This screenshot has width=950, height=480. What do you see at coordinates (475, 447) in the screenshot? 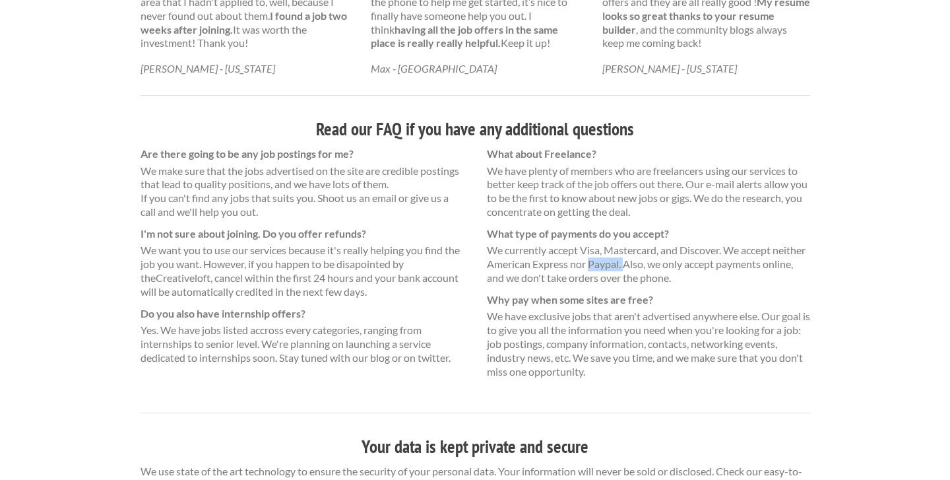
I see `h3: Your data is kept private and secure` at bounding box center [475, 447].